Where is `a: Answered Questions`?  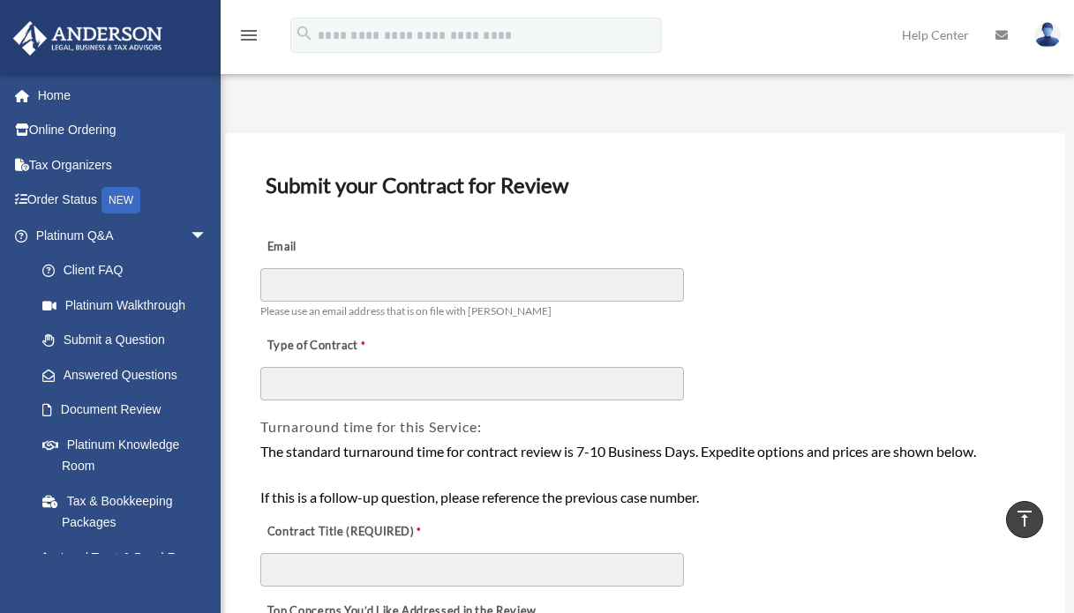 a: Answered Questions is located at coordinates (129, 375).